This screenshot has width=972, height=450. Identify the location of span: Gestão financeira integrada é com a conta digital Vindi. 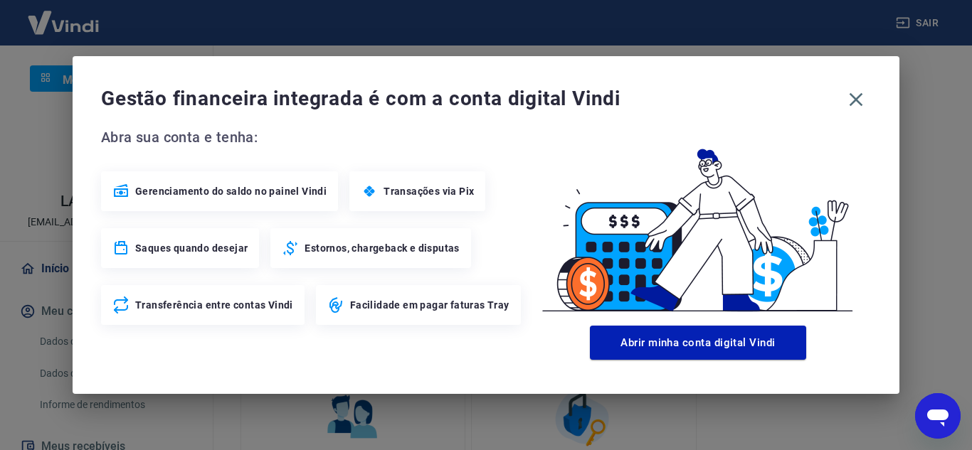
(471, 99).